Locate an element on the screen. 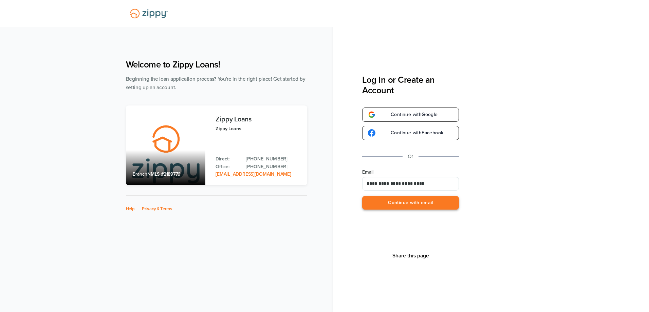 The height and width of the screenshot is (312, 649). p: Or is located at coordinates (411, 157).